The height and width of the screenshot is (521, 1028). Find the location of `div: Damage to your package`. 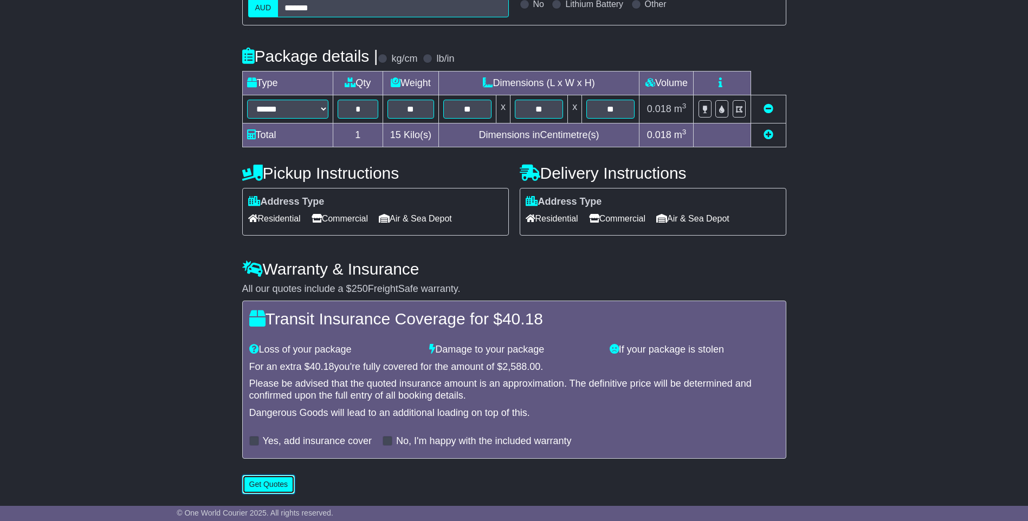

div: Damage to your package is located at coordinates (514, 350).